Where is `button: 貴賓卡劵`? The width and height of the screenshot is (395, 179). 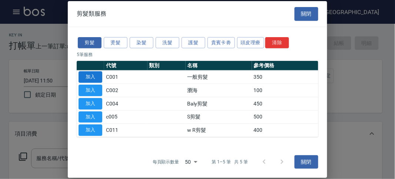 button: 貴賓卡劵 is located at coordinates (221, 42).